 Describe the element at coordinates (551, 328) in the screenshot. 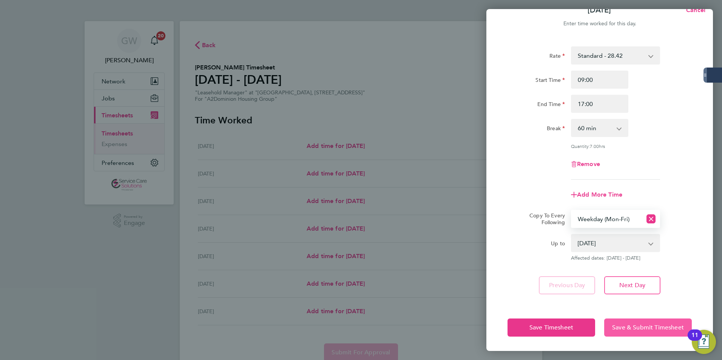

I see `button: Save Timesheet` at that location.